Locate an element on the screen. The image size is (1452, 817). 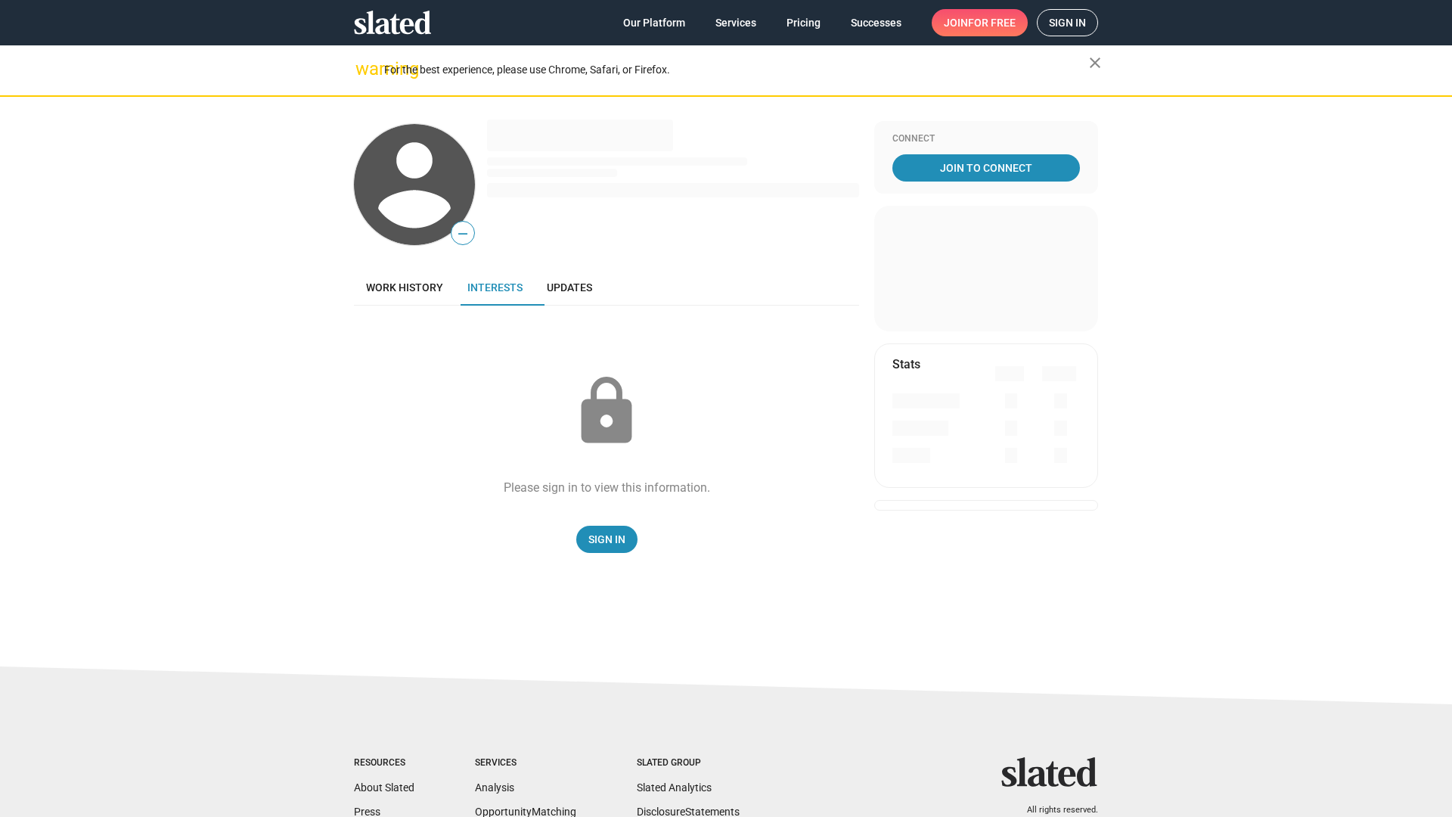
a: Slated Analytics is located at coordinates (674, 787).